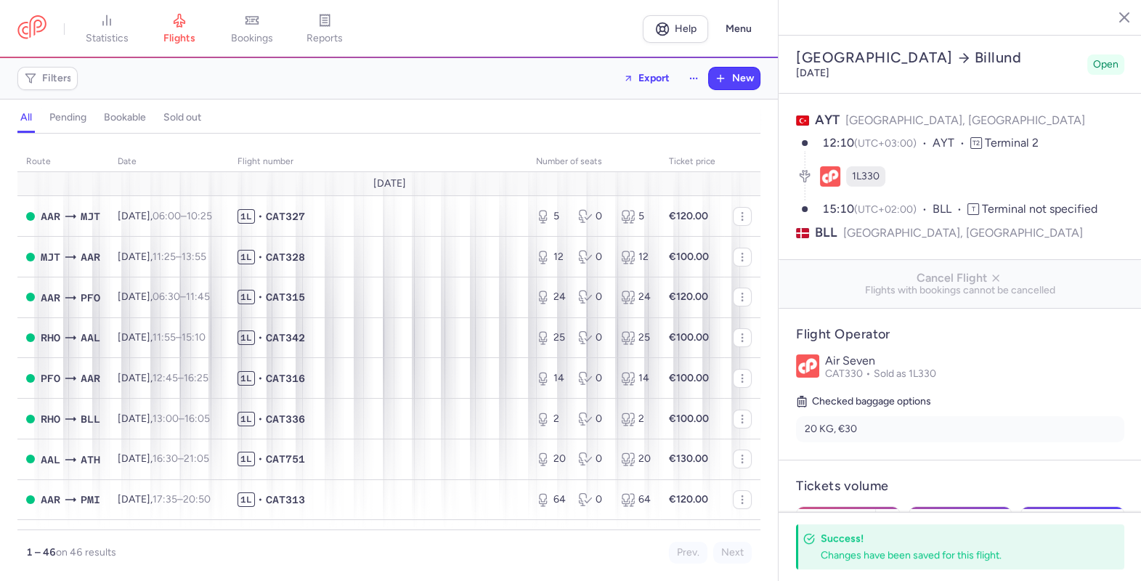 The height and width of the screenshot is (581, 1141). I want to click on th: Ticket price, so click(692, 162).